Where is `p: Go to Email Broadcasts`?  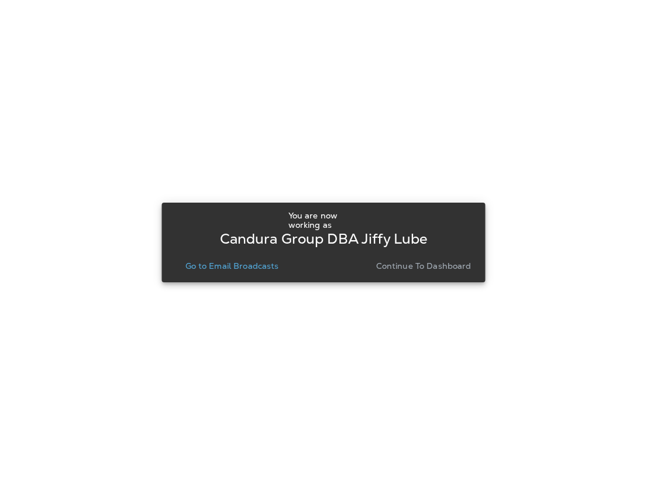
p: Go to Email Broadcasts is located at coordinates (232, 266).